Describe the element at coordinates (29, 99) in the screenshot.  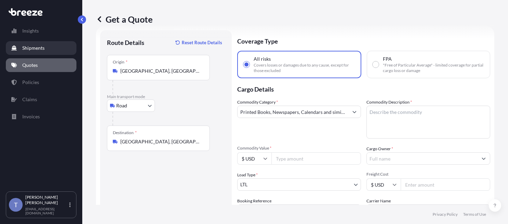
I see `p: Claims` at that location.